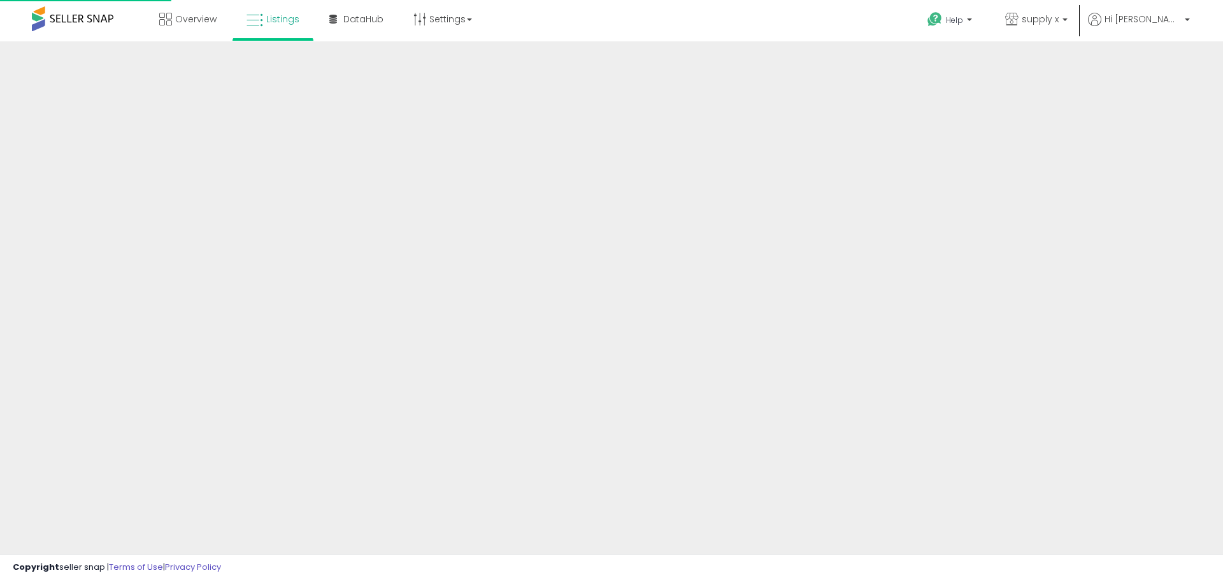 Image resolution: width=1223 pixels, height=580 pixels. What do you see at coordinates (193, 567) in the screenshot?
I see `a: Privacy Policy` at bounding box center [193, 567].